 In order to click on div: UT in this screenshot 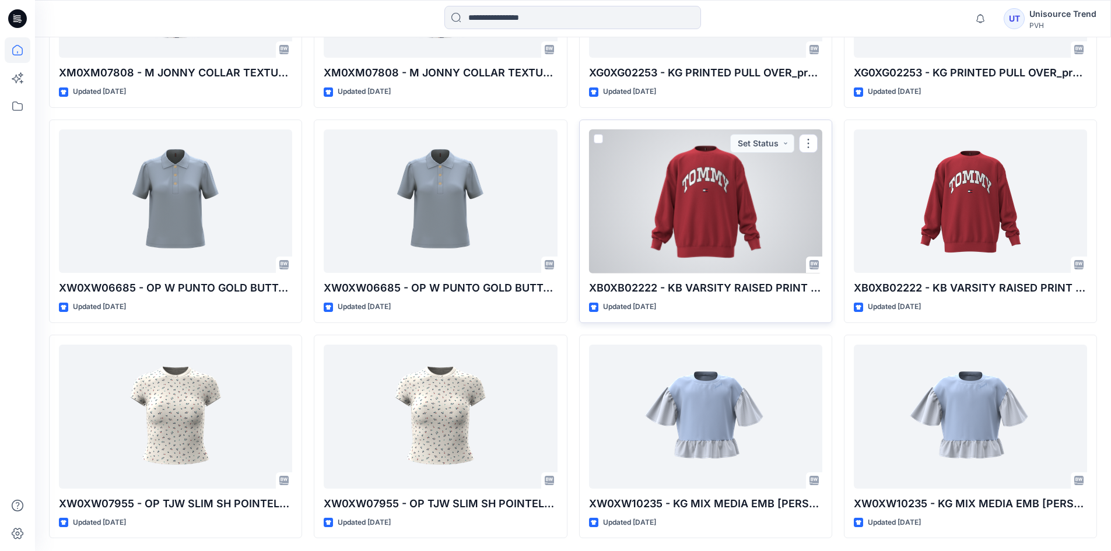, I will do `click(1014, 19)`.